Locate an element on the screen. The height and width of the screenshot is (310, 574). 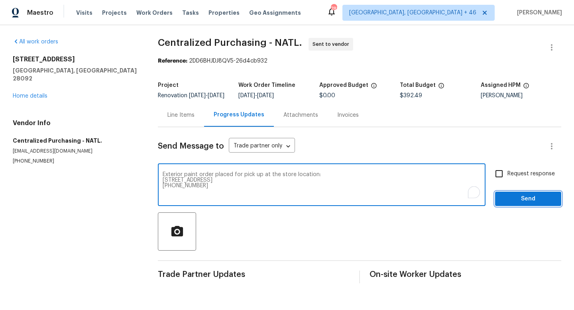
span: Trade Partner Updates is located at coordinates (254, 275).